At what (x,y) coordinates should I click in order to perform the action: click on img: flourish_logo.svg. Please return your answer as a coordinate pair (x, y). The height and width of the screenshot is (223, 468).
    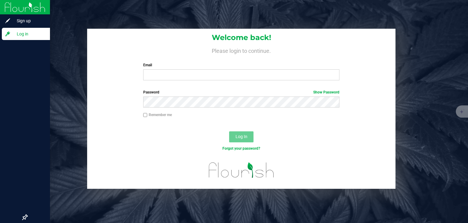
    Looking at the image, I should click on (242, 170).